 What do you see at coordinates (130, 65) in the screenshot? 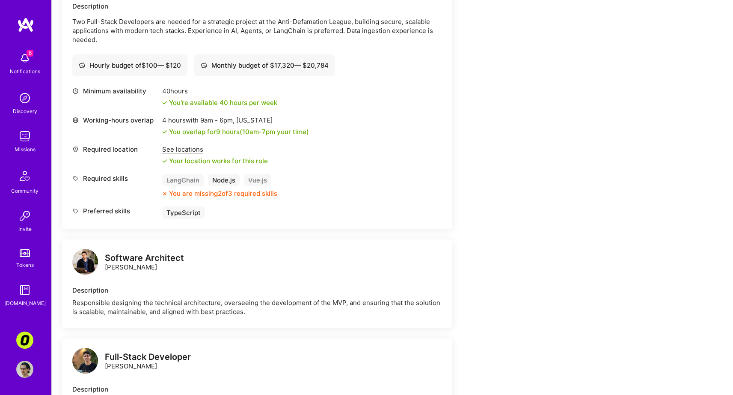
I see `div: Hourly budget of $ 100 — $ 120` at bounding box center [130, 65].